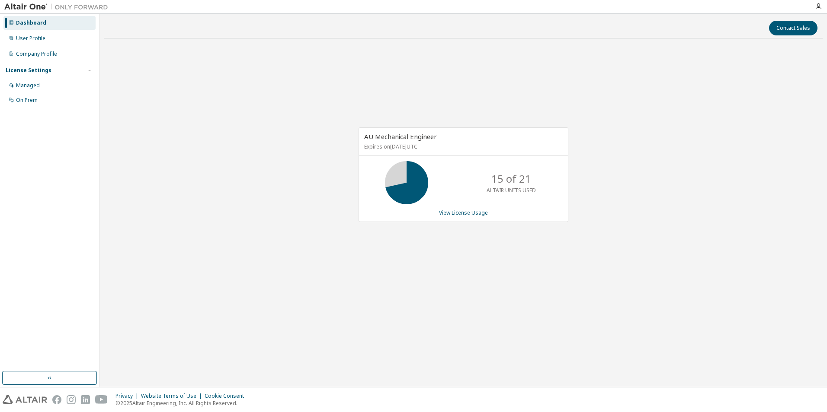 This screenshot has height=412, width=827. What do you see at coordinates (173, 396) in the screenshot?
I see `div: Website Terms of Use` at bounding box center [173, 396].